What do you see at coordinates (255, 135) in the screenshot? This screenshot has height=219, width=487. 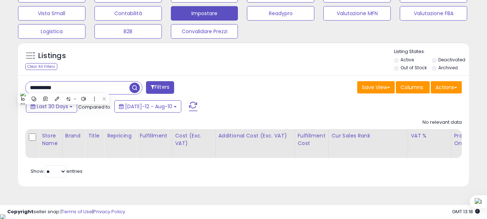 I see `div: Additional Cost (Exc. VAT)` at bounding box center [255, 135].